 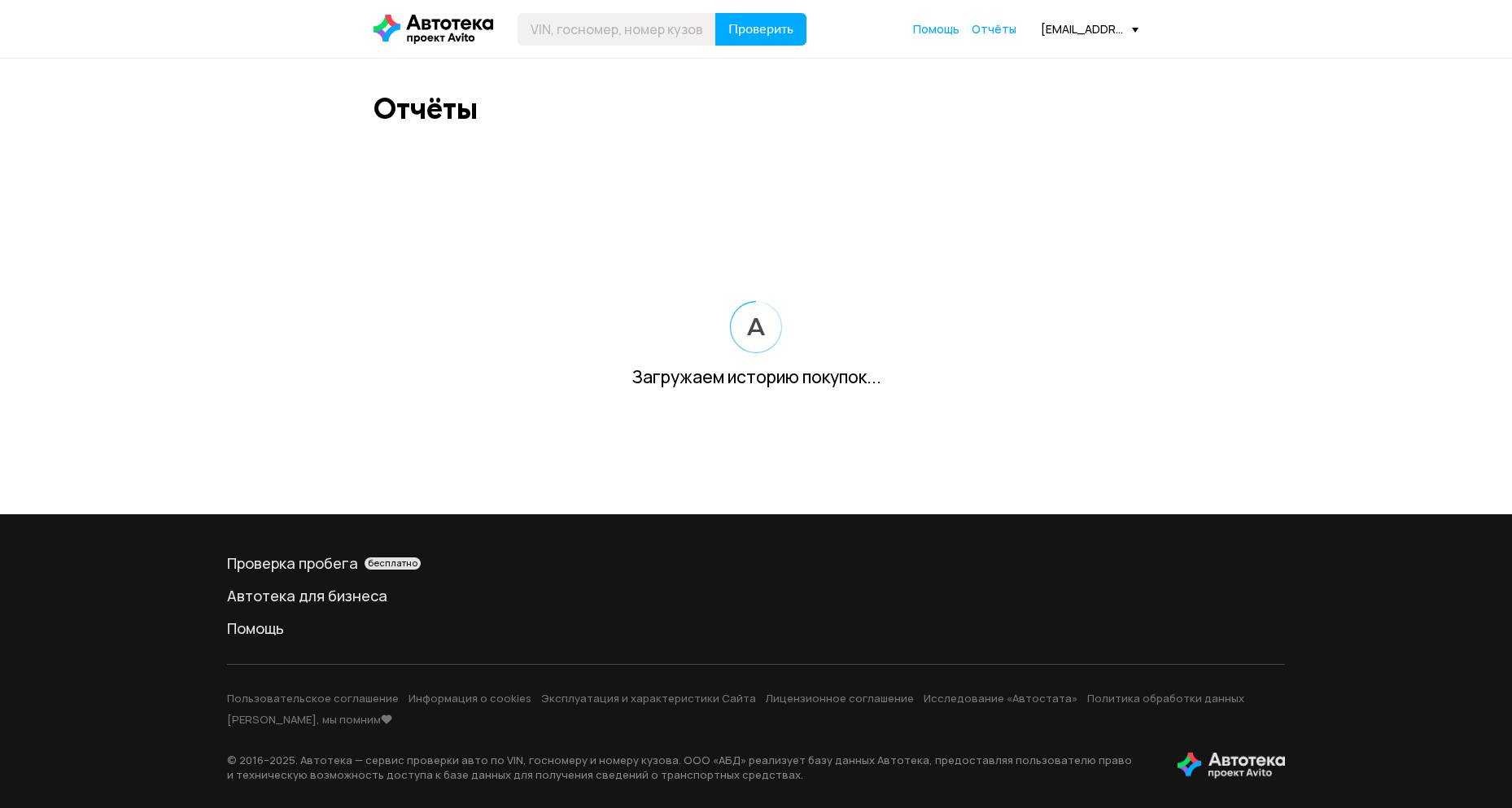 What do you see at coordinates (840, 698) in the screenshot?
I see `a: Лицензионное соглашение` at bounding box center [840, 698].